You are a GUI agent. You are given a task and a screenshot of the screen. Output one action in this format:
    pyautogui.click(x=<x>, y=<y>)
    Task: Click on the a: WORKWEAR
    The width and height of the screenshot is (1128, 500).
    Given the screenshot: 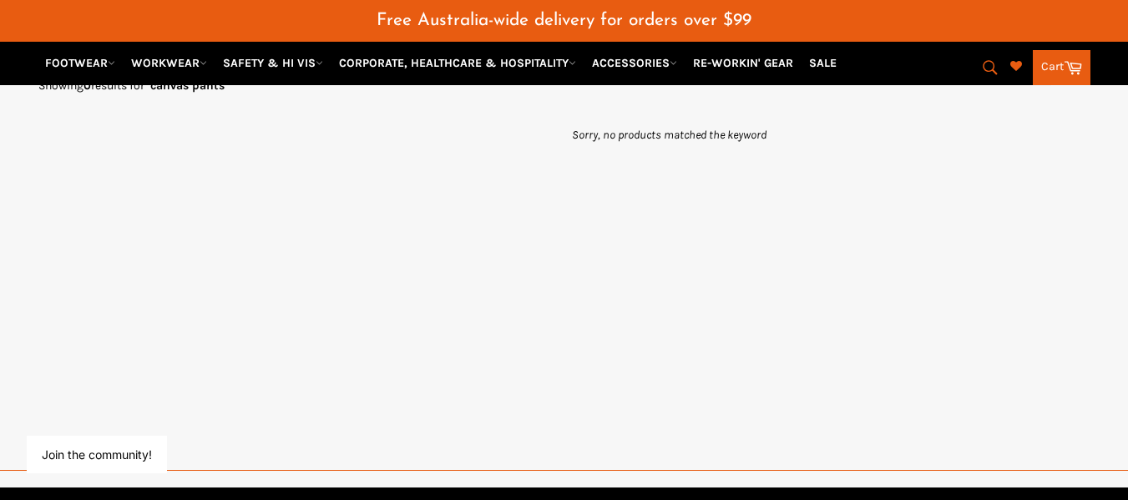 What is the action you would take?
    pyautogui.click(x=169, y=63)
    